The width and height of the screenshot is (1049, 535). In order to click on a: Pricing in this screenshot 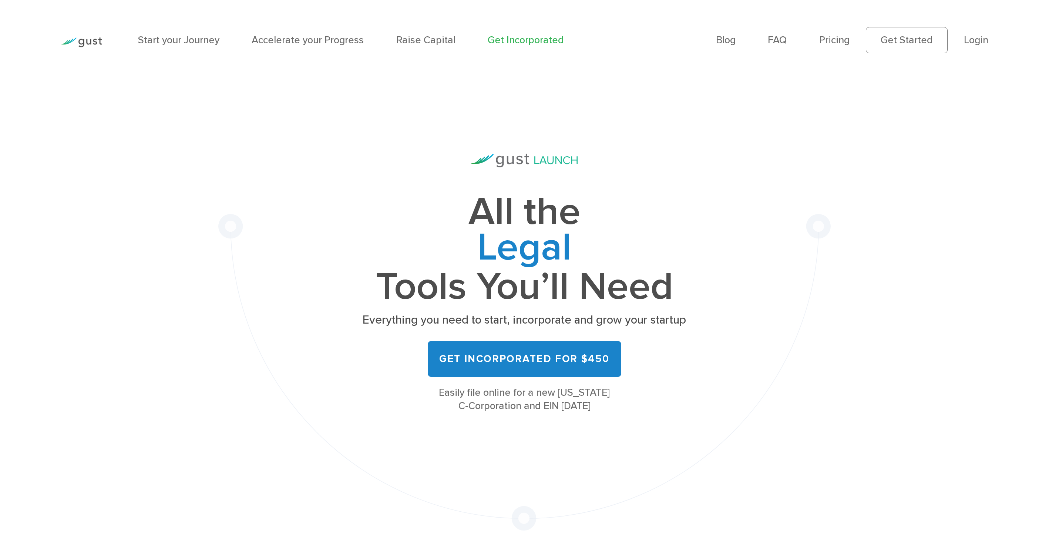, I will do `click(834, 40)`.